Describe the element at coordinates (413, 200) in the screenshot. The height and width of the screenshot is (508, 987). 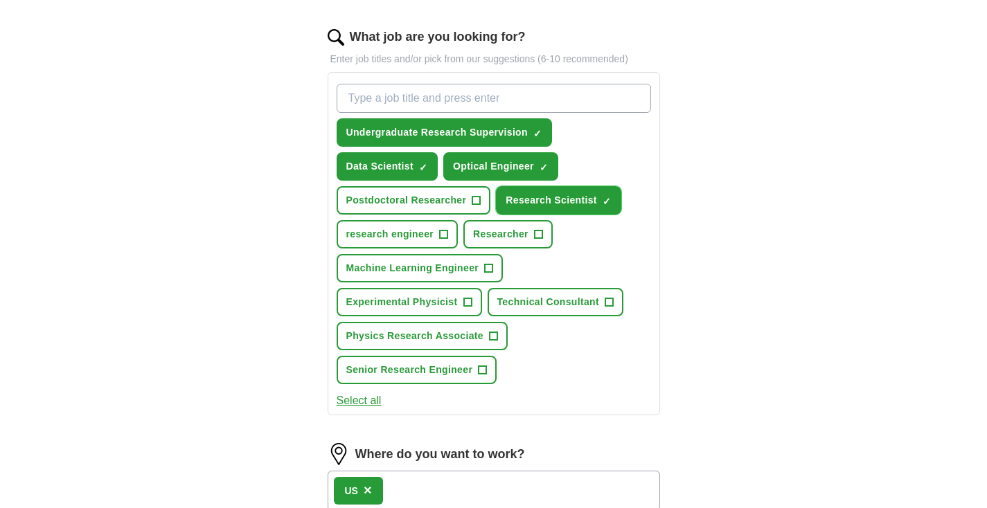
I see `button: Postdoctoral Researcher` at that location.